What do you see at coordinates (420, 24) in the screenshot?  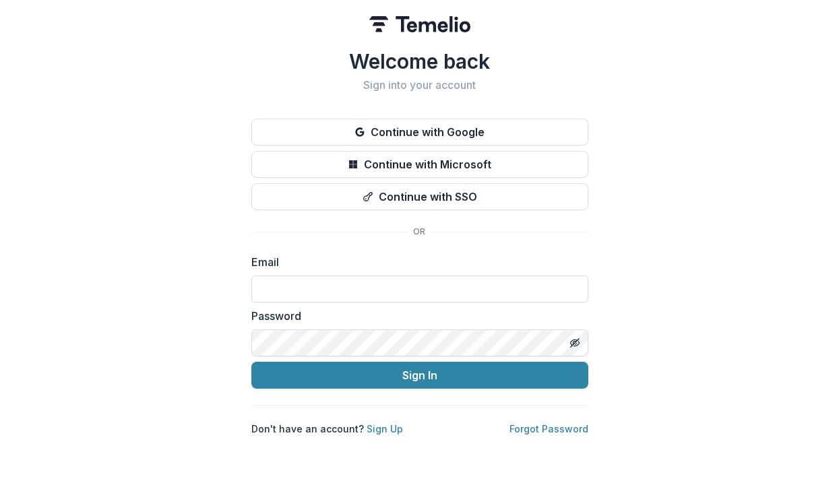 I see `img: Temelio` at bounding box center [420, 24].